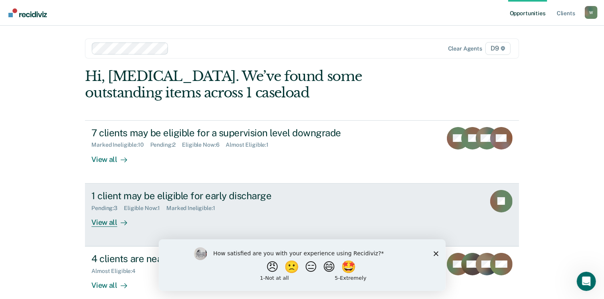 This screenshot has width=604, height=299. Describe the element at coordinates (277, 14) in the screenshot. I see `div: Close survey` at that location.